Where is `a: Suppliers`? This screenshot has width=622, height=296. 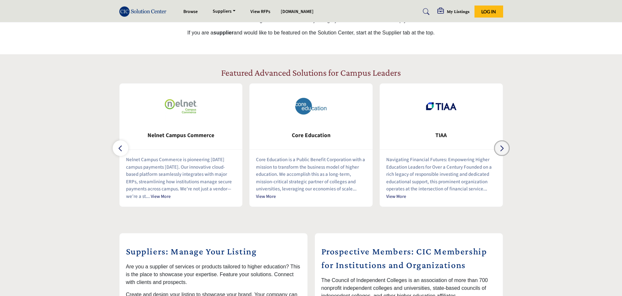 a: Suppliers is located at coordinates (224, 12).